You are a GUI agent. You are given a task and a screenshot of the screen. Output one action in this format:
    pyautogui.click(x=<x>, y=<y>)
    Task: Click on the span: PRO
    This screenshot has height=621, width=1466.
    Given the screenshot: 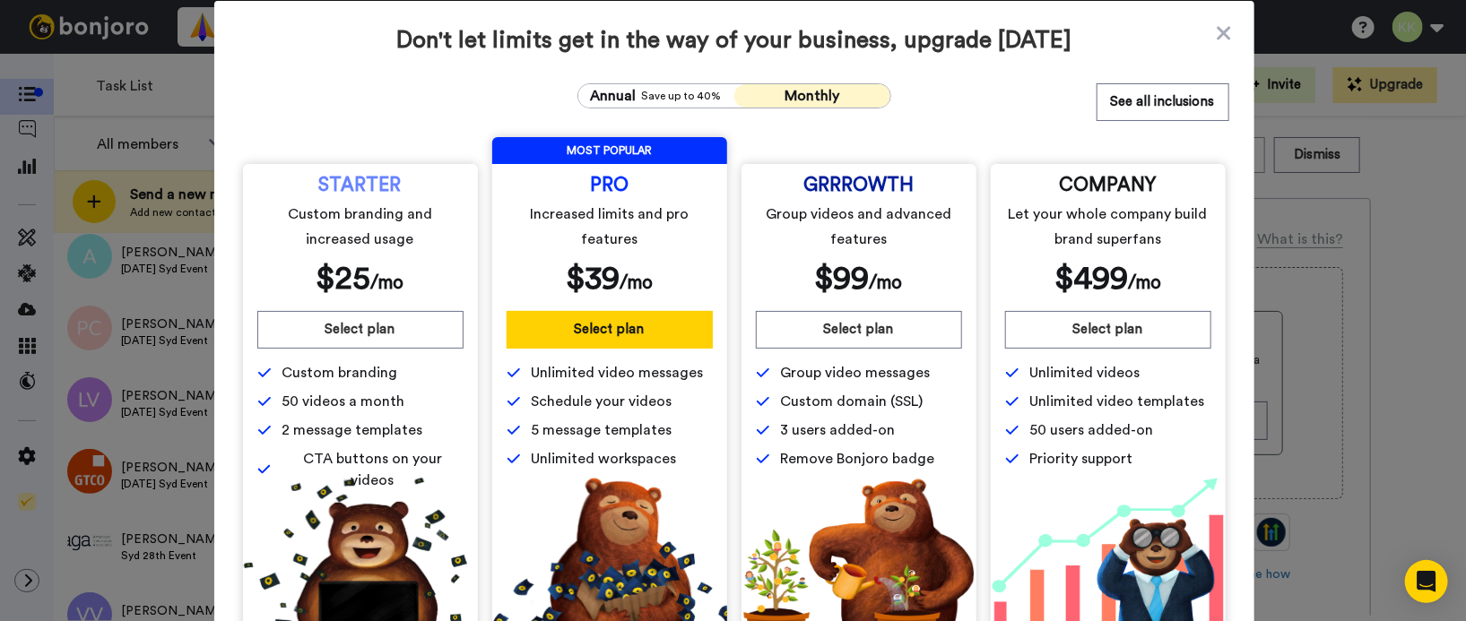 What is the action you would take?
    pyautogui.click(x=609, y=186)
    